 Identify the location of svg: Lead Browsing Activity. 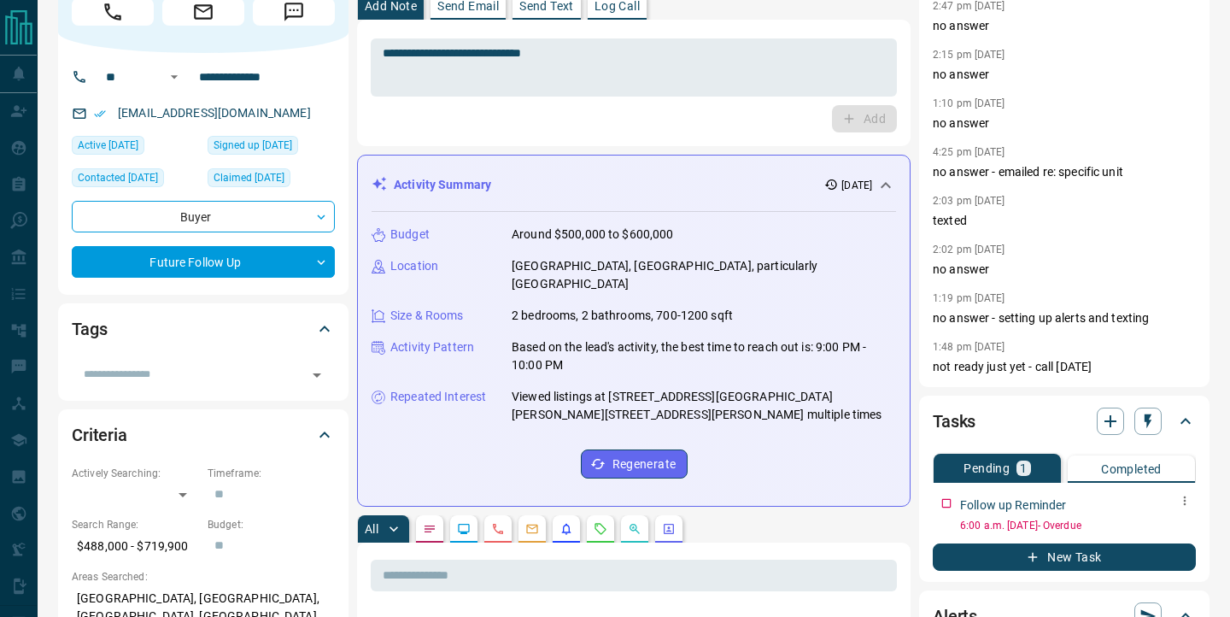
(464, 529).